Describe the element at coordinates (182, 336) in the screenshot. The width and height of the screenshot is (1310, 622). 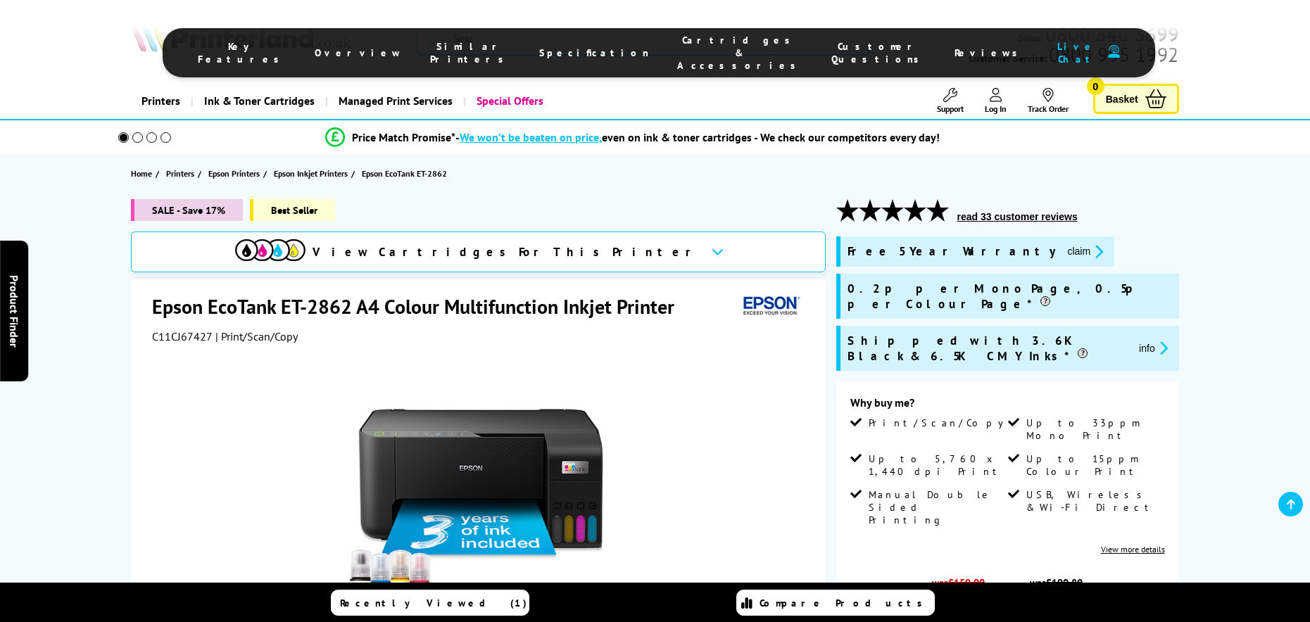
I see `span: C11CJ67427` at that location.